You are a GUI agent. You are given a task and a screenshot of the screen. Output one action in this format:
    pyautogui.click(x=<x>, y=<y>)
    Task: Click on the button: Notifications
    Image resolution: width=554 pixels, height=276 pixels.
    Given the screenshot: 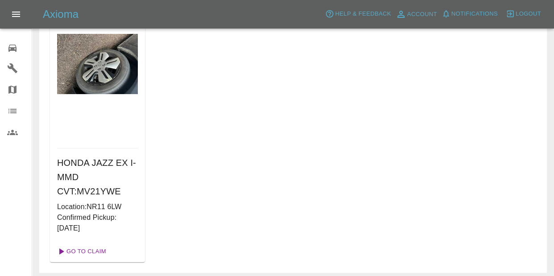 What is the action you would take?
    pyautogui.click(x=470, y=14)
    